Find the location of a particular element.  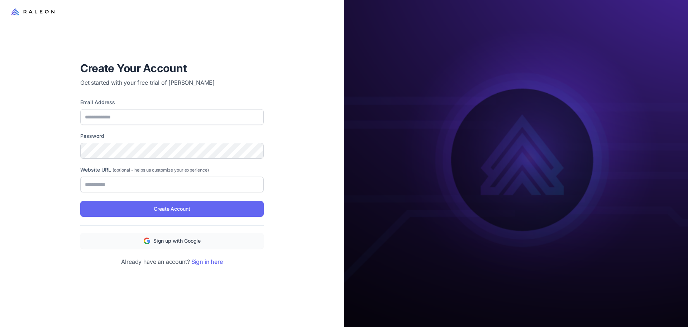

a: Sign in here is located at coordinates (207, 261).